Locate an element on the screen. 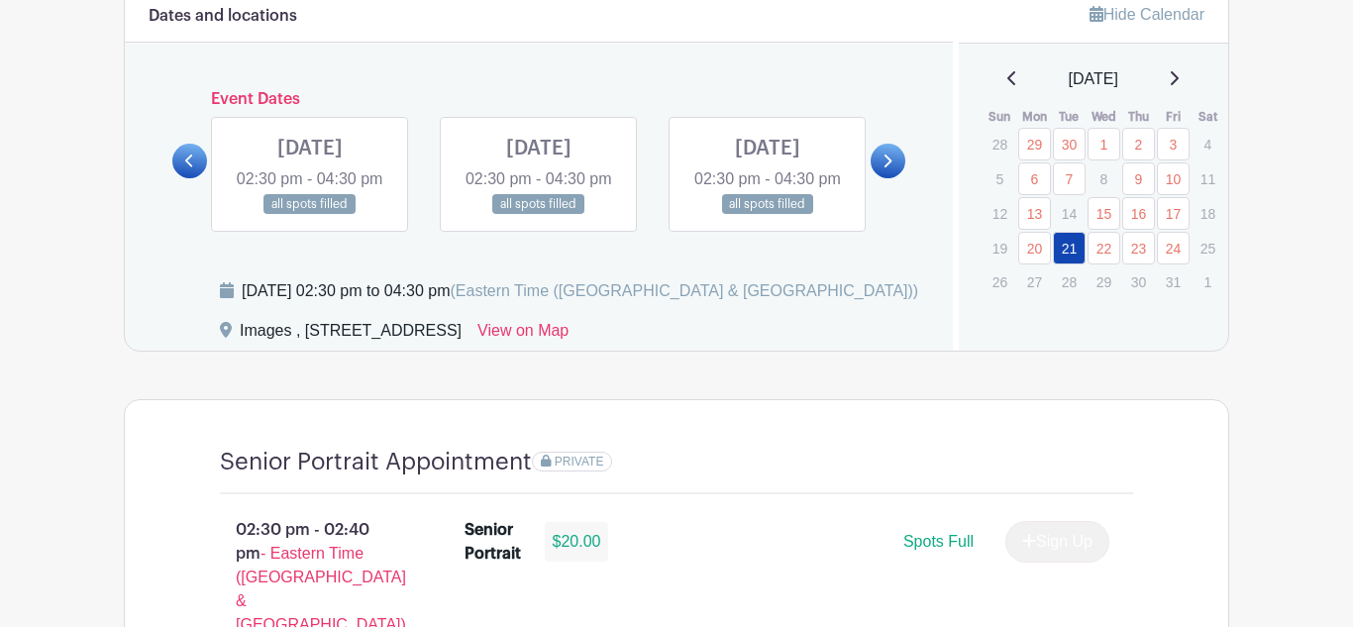 The height and width of the screenshot is (627, 1353). th: Tue is located at coordinates (1068, 117).